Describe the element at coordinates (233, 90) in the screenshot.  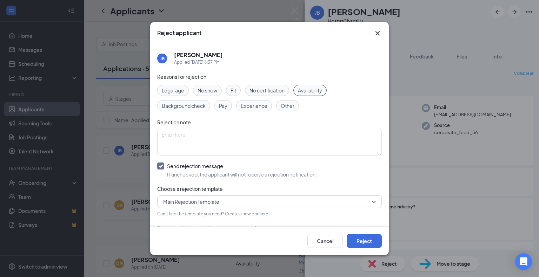
I see `span: Fit` at that location.